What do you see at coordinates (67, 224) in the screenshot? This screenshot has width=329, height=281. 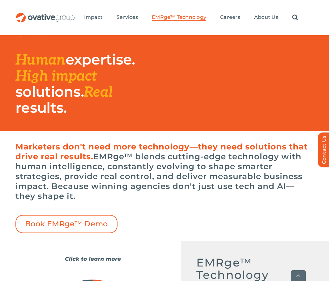 I see `a: Book EMRge™ Demo` at bounding box center [67, 224].